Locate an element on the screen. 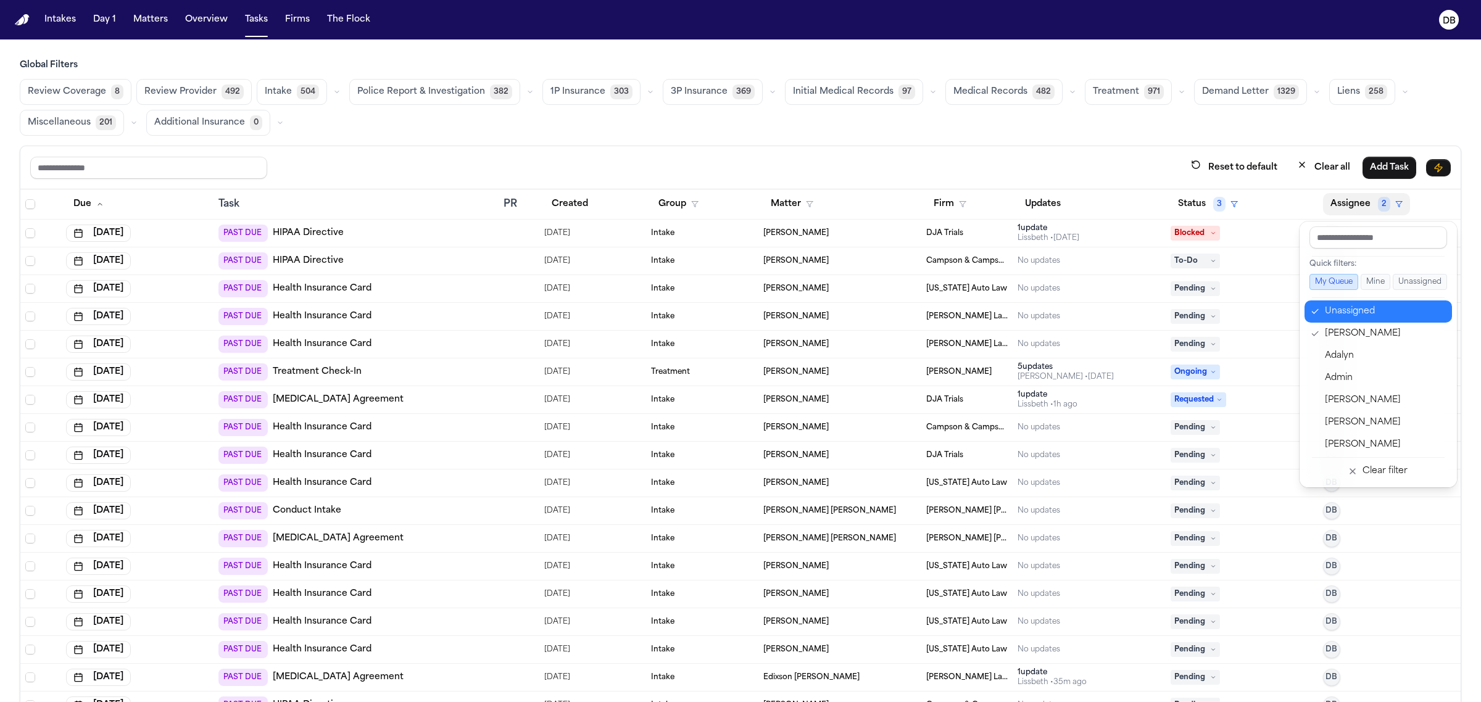 The height and width of the screenshot is (702, 1481). button: Mine is located at coordinates (1376, 282).